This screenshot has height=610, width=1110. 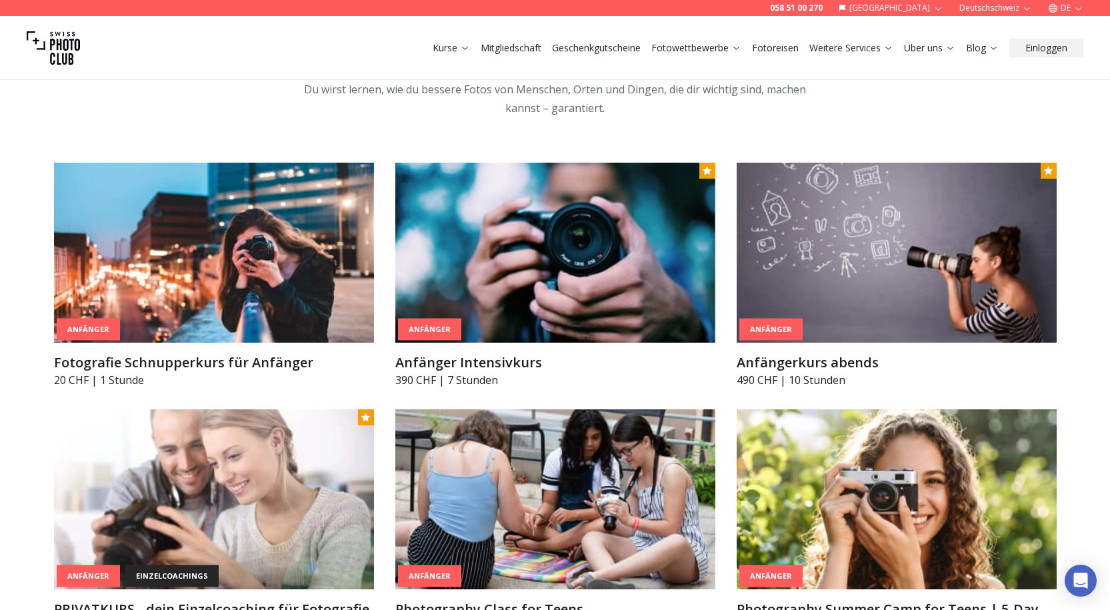 What do you see at coordinates (555, 253) in the screenshot?
I see `img: Anfänger Intensivkurs` at bounding box center [555, 253].